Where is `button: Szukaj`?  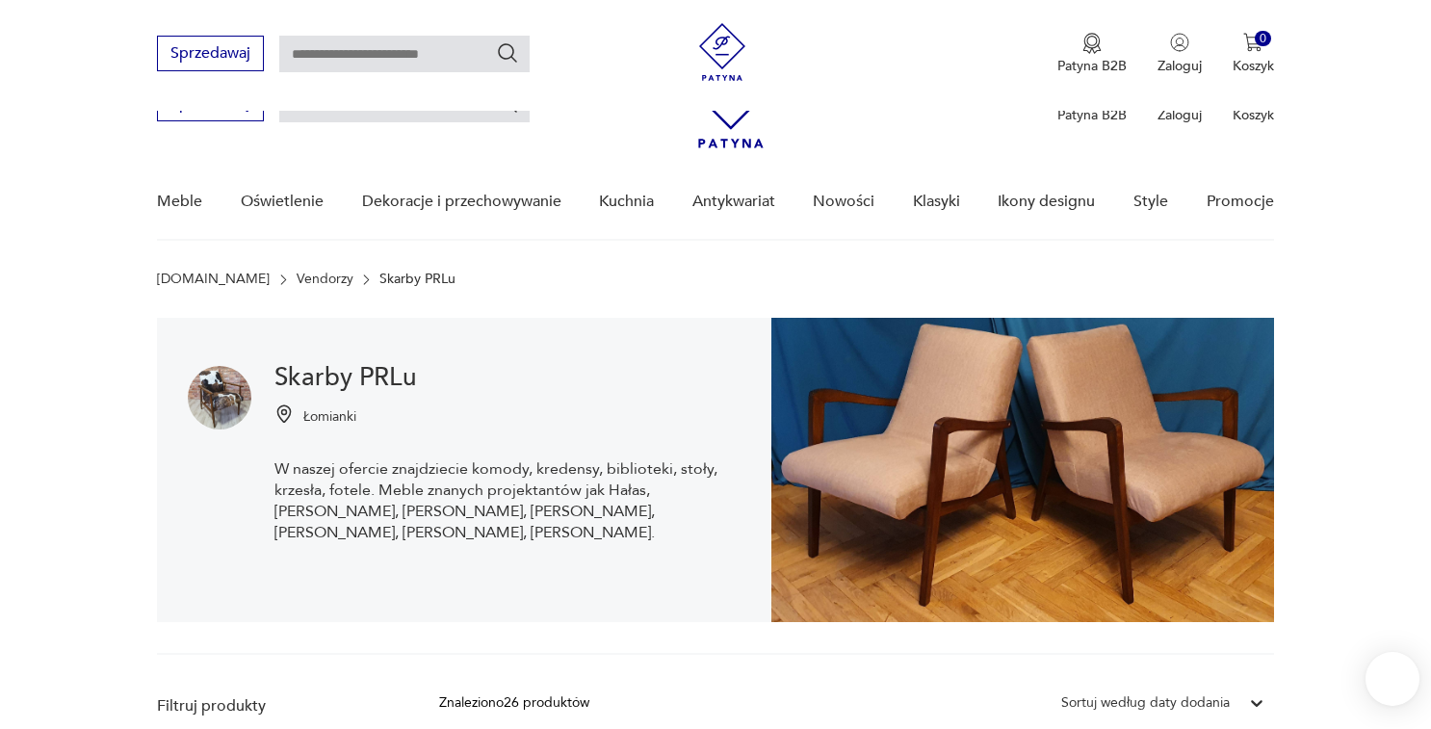
button: Szukaj is located at coordinates (507, 53).